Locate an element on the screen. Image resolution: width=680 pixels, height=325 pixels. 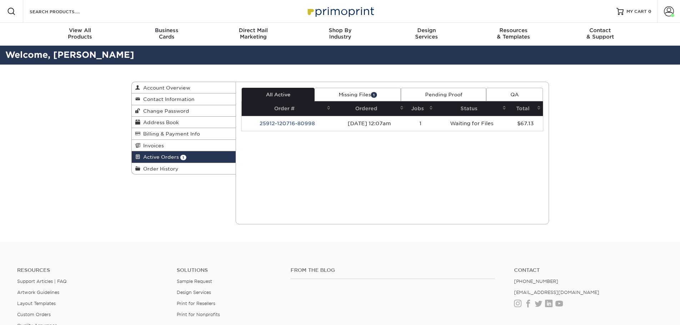
h4: From the Blog is located at coordinates (393, 270).